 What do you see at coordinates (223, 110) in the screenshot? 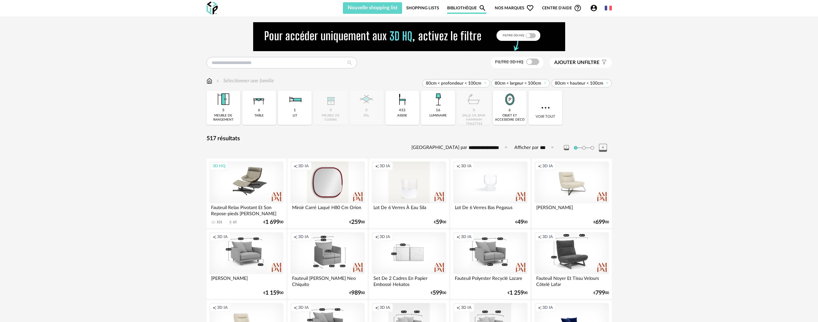
I see `div: 5` at bounding box center [223, 110].